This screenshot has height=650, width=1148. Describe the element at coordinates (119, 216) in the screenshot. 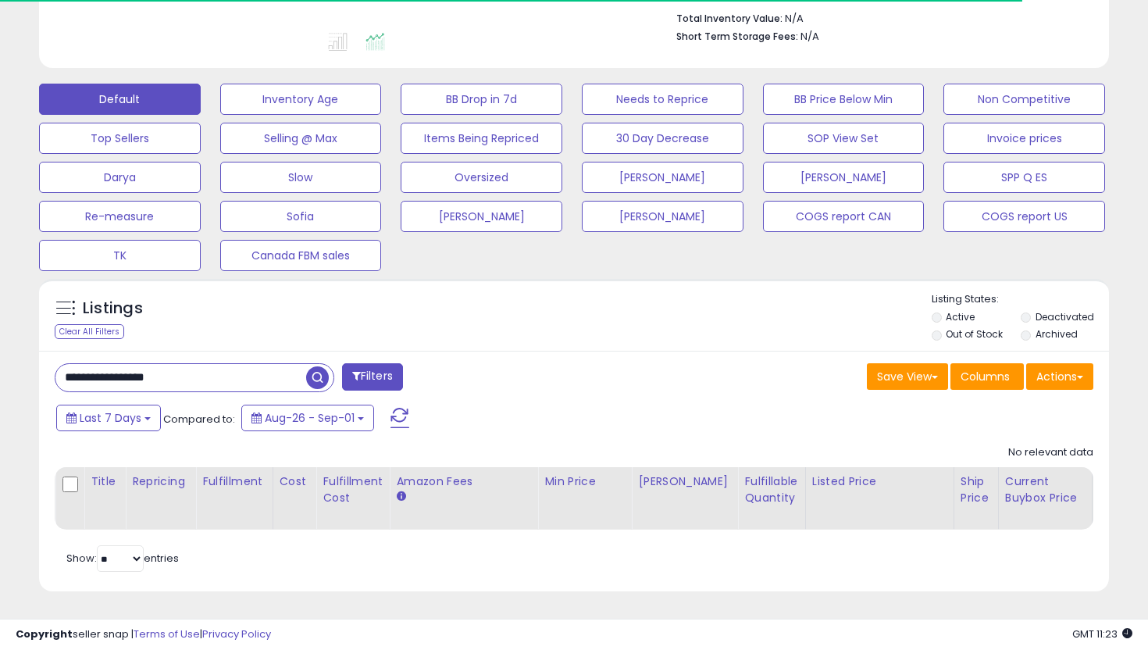

I see `button: Re-measure` at that location.